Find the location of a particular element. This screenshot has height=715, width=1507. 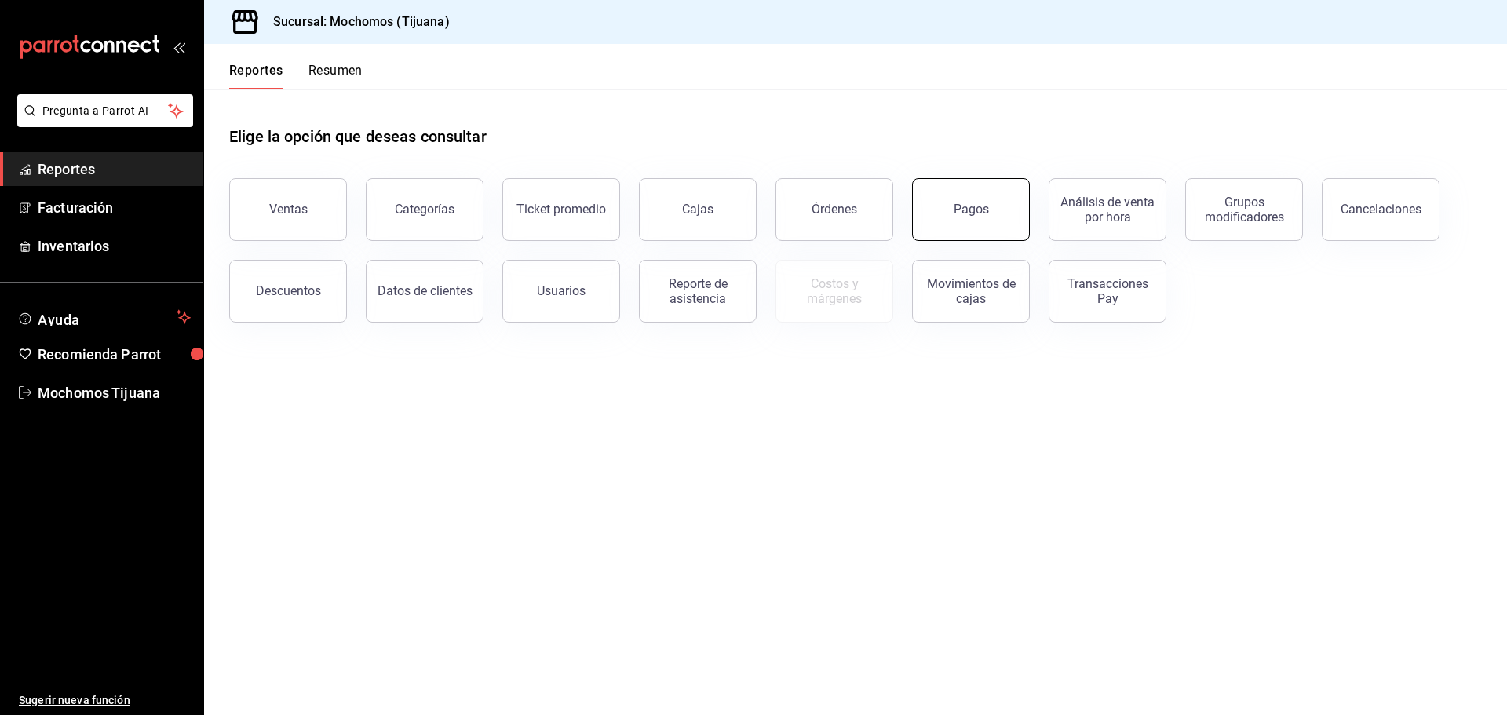

div: Cajas is located at coordinates (698, 210).